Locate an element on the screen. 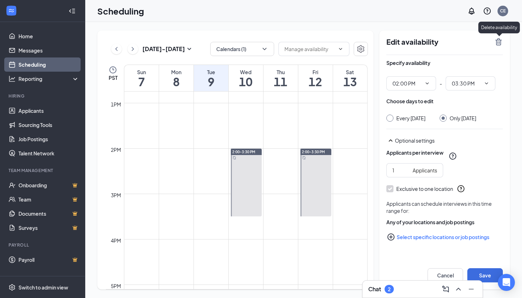 This screenshot has height=298, width=522. a: Talent Network is located at coordinates (49, 153).